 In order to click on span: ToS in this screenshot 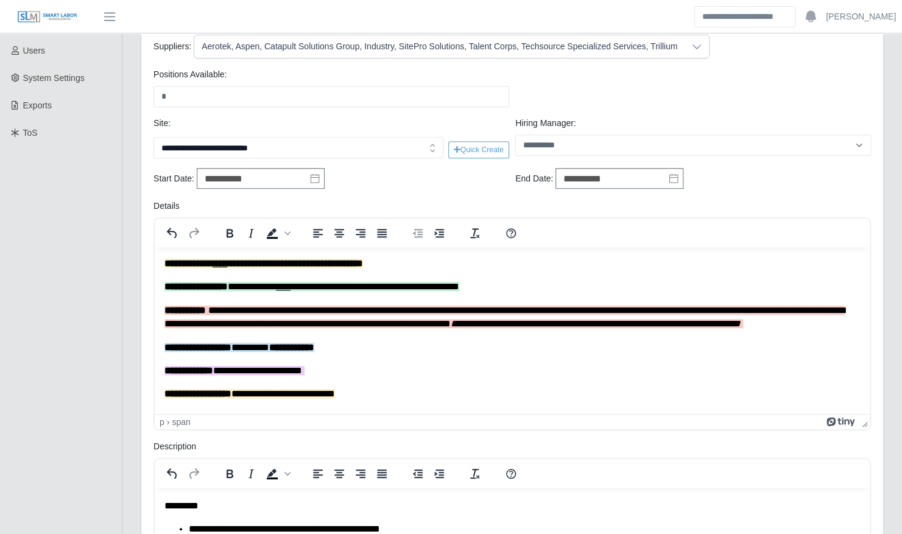, I will do `click(30, 133)`.